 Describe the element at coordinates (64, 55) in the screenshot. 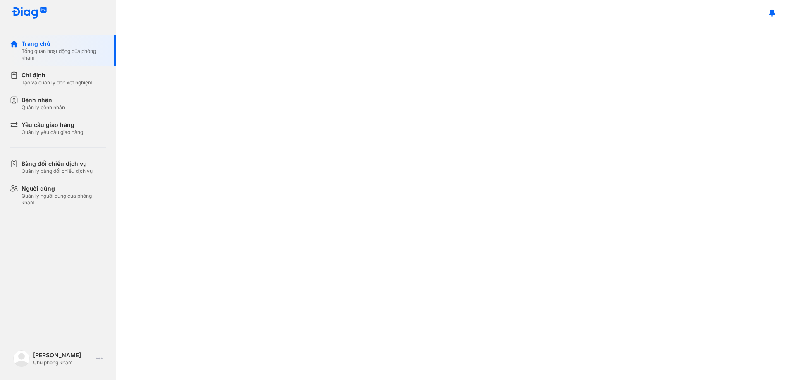

I see `div: Tổng quan hoạt động của phòng khám` at that location.